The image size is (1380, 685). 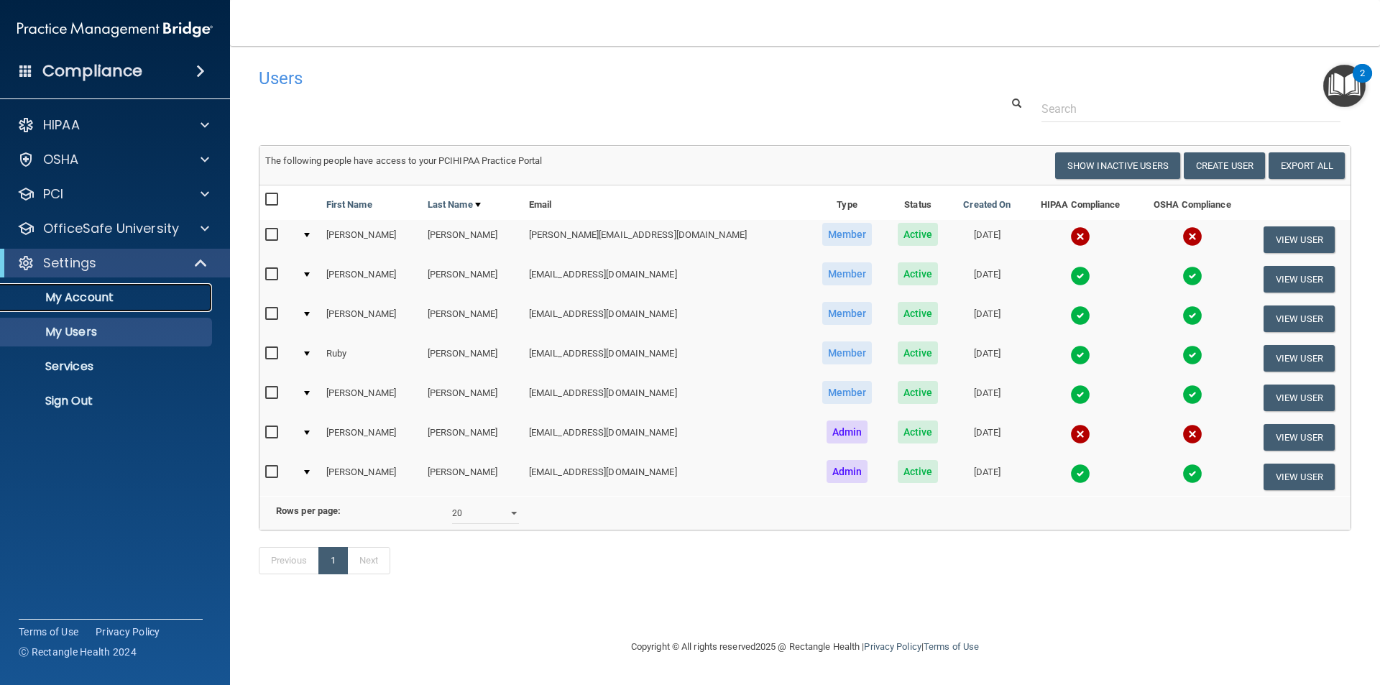 I want to click on p: Settings, so click(x=70, y=263).